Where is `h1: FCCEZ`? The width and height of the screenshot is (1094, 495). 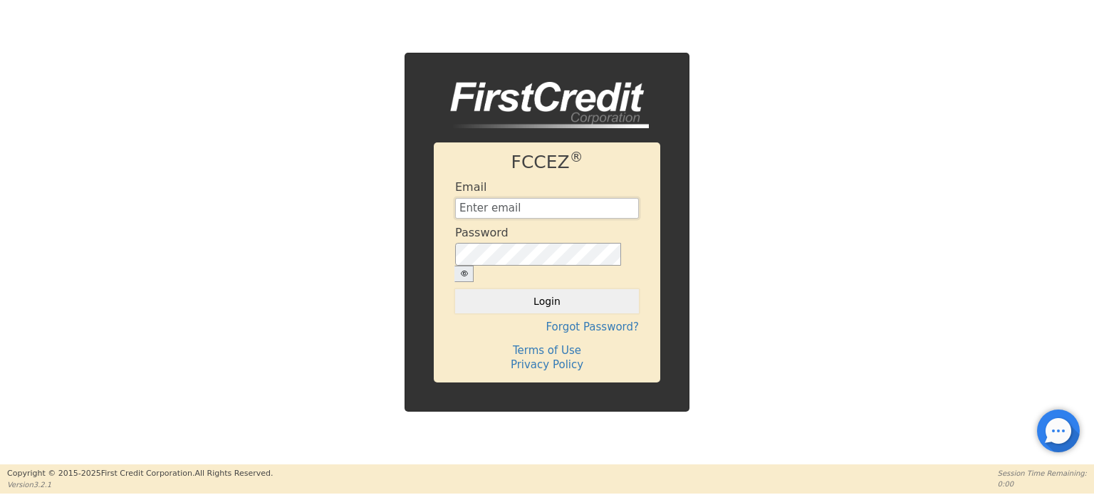 h1: FCCEZ is located at coordinates (547, 162).